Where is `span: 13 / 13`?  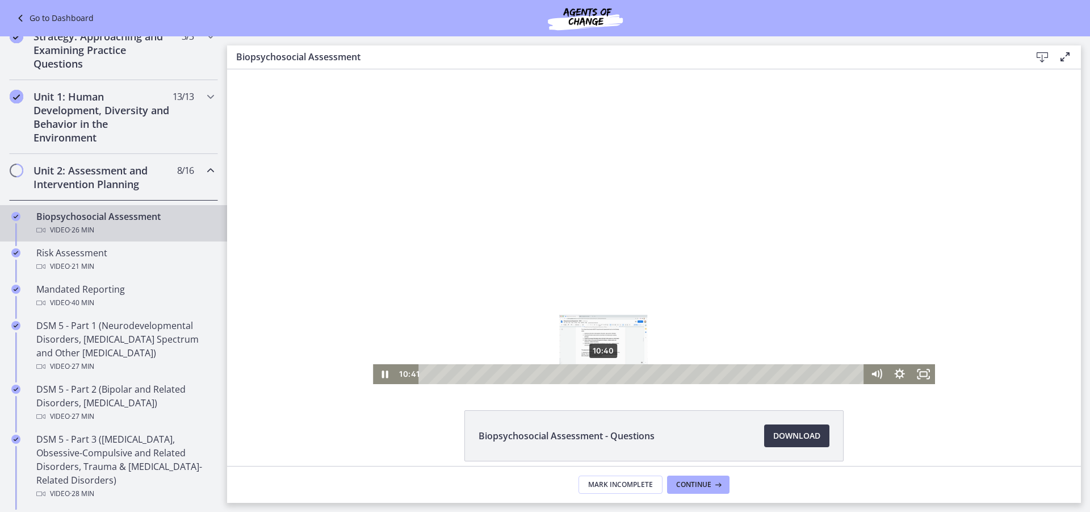 span: 13 / 13 is located at coordinates (183, 97).